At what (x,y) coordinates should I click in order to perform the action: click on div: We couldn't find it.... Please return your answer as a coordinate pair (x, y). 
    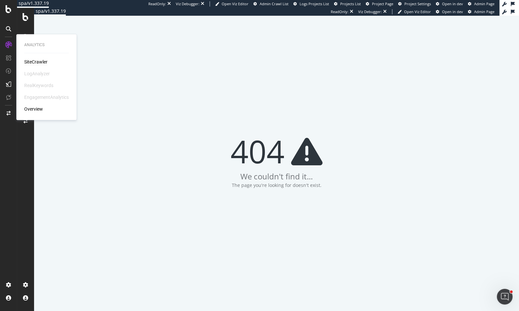
    Looking at the image, I should click on (259, 169).